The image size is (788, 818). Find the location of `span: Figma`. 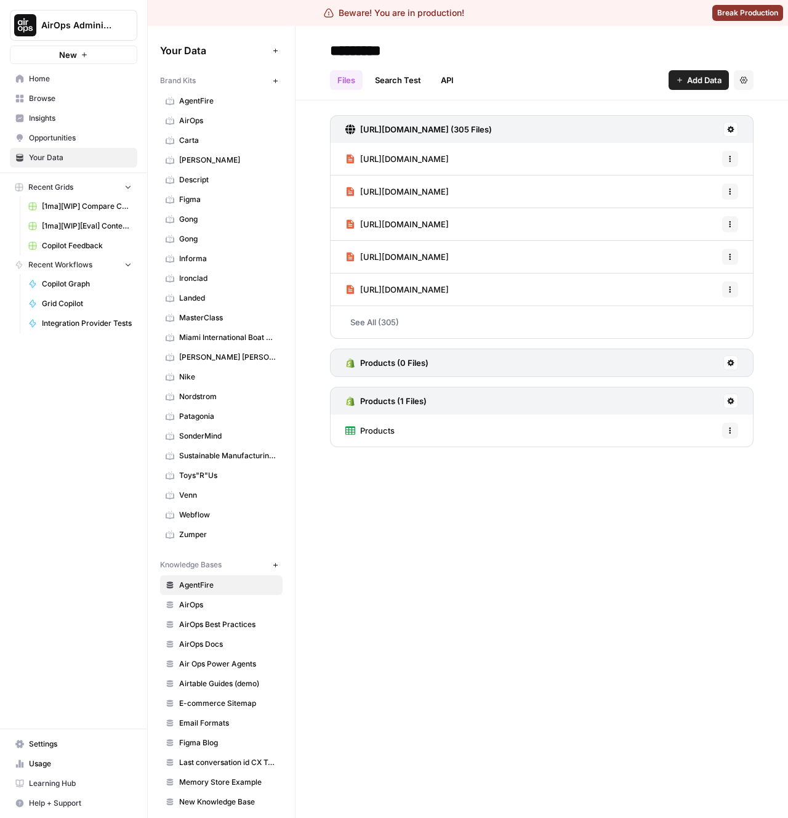

span: Figma is located at coordinates (228, 199).